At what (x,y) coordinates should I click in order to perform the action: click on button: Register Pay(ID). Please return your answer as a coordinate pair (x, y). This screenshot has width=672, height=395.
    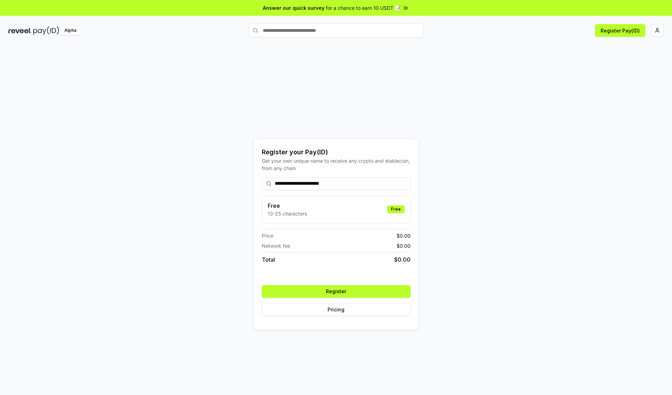
    Looking at the image, I should click on (620, 30).